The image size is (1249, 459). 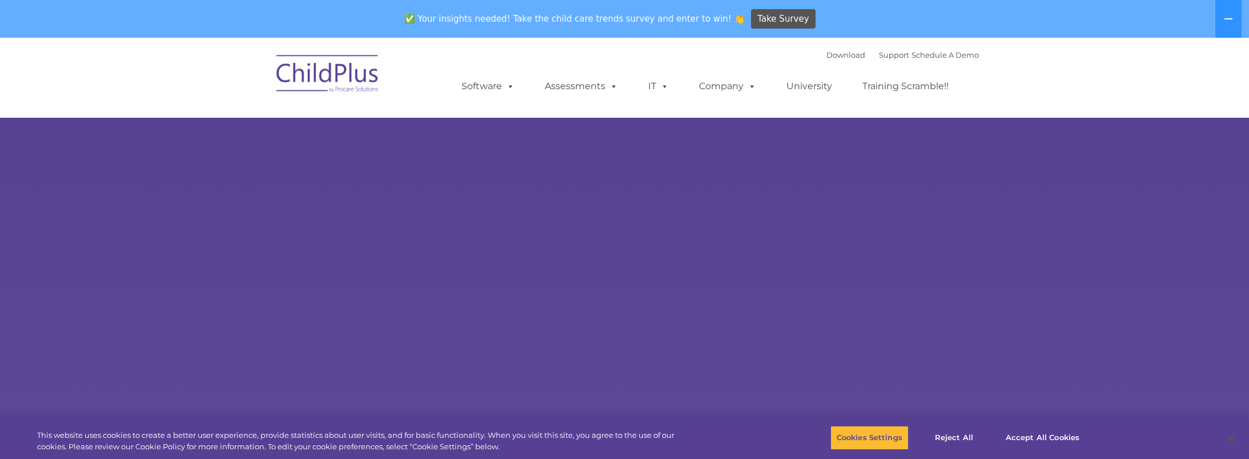 I want to click on button: Reject All, so click(x=954, y=437).